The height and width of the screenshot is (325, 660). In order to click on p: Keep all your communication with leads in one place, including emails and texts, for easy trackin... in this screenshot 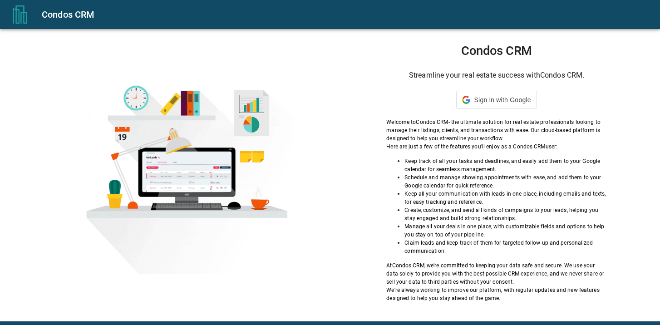, I will do `click(506, 198)`.